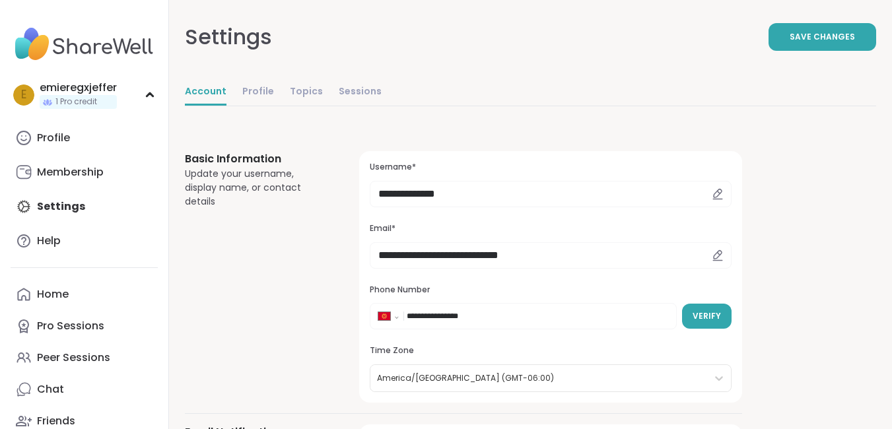 The width and height of the screenshot is (892, 429). Describe the element at coordinates (50, 390) in the screenshot. I see `div: Chat` at that location.